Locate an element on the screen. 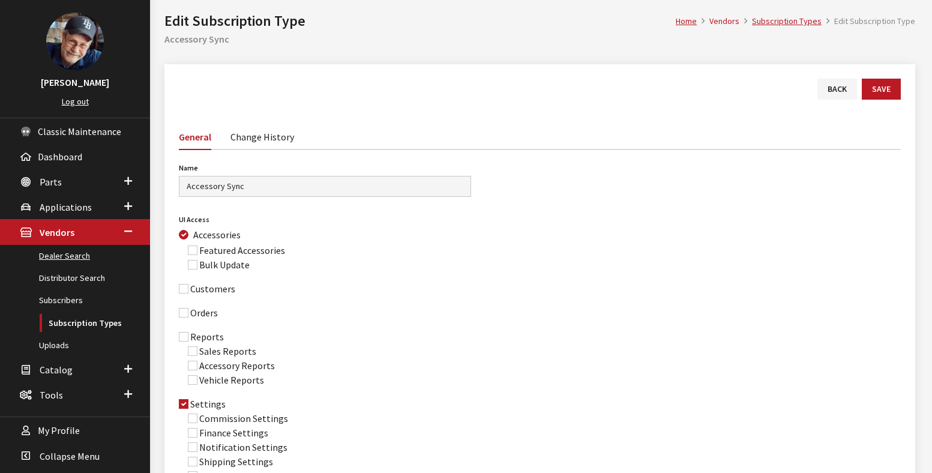 Image resolution: width=932 pixels, height=473 pixels. span: Applications is located at coordinates (65, 207).